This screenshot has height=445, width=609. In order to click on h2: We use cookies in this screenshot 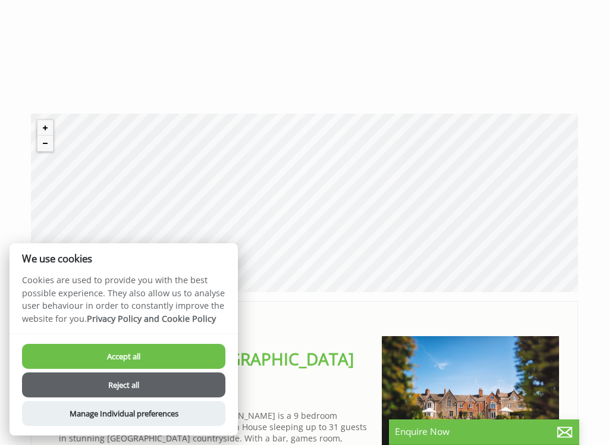, I will do `click(124, 258)`.